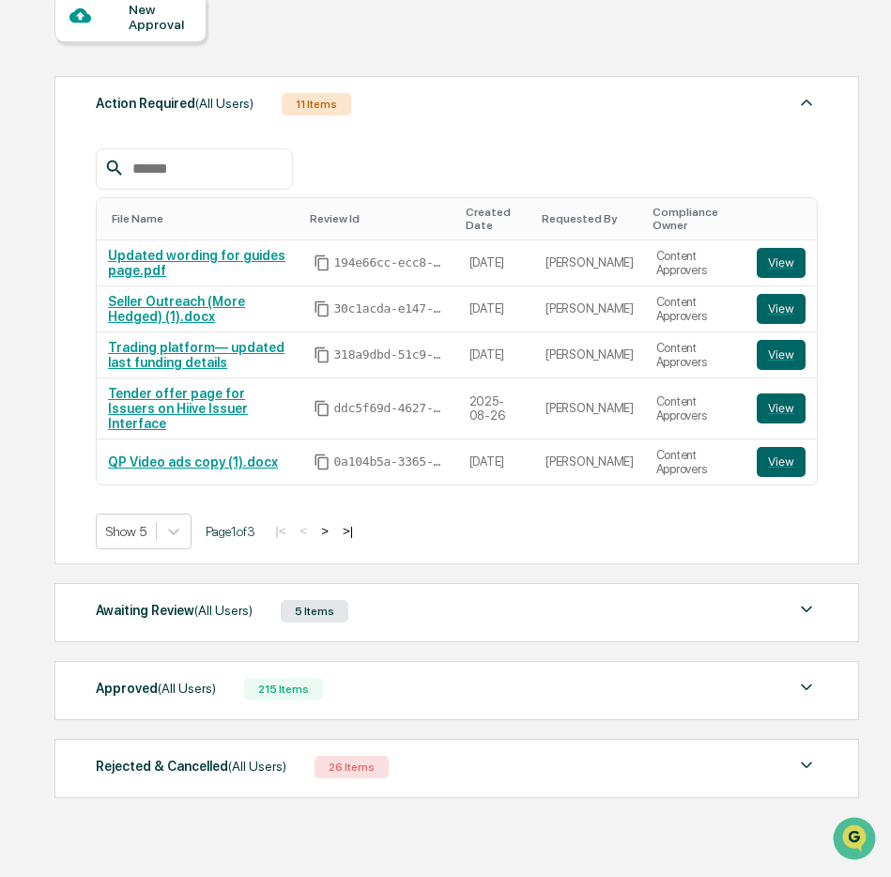 The width and height of the screenshot is (891, 877). Describe the element at coordinates (180, 54) in the screenshot. I see `p: How can we help?` at that location.